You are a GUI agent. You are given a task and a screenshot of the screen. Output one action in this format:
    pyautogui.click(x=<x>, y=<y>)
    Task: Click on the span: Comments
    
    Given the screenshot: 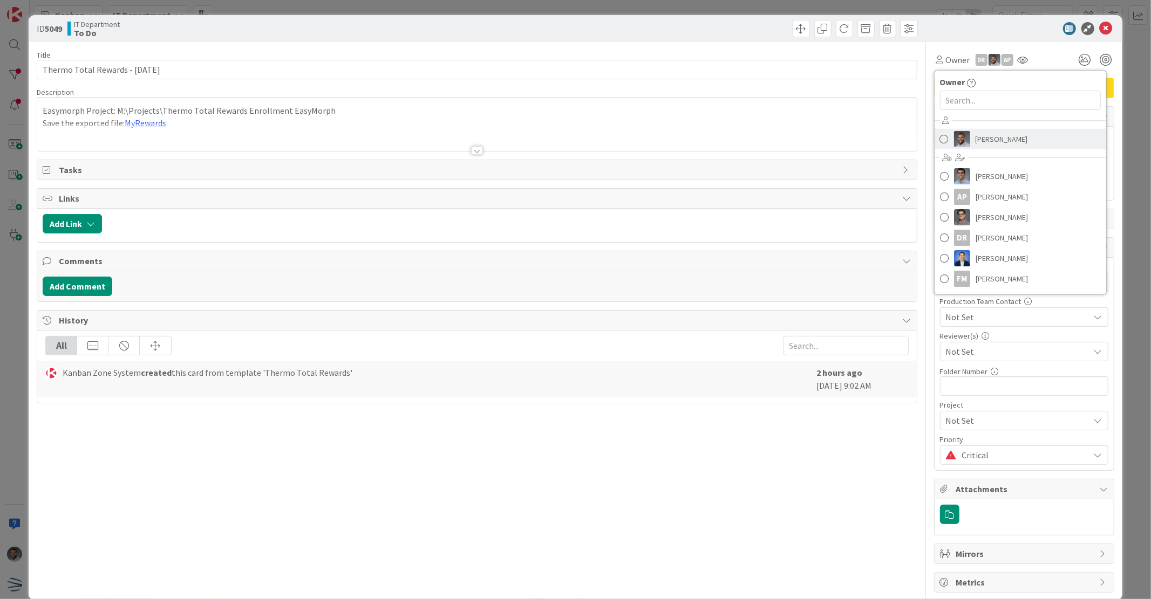 What is the action you would take?
    pyautogui.click(x=477, y=261)
    